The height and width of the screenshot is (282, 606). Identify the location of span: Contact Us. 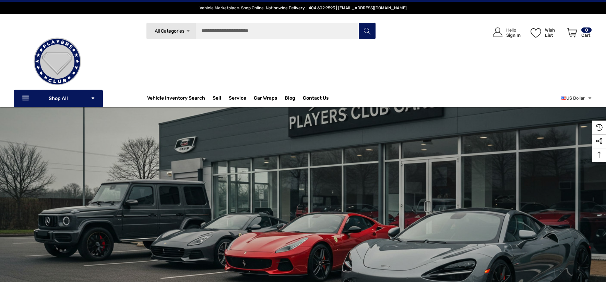
(316, 99).